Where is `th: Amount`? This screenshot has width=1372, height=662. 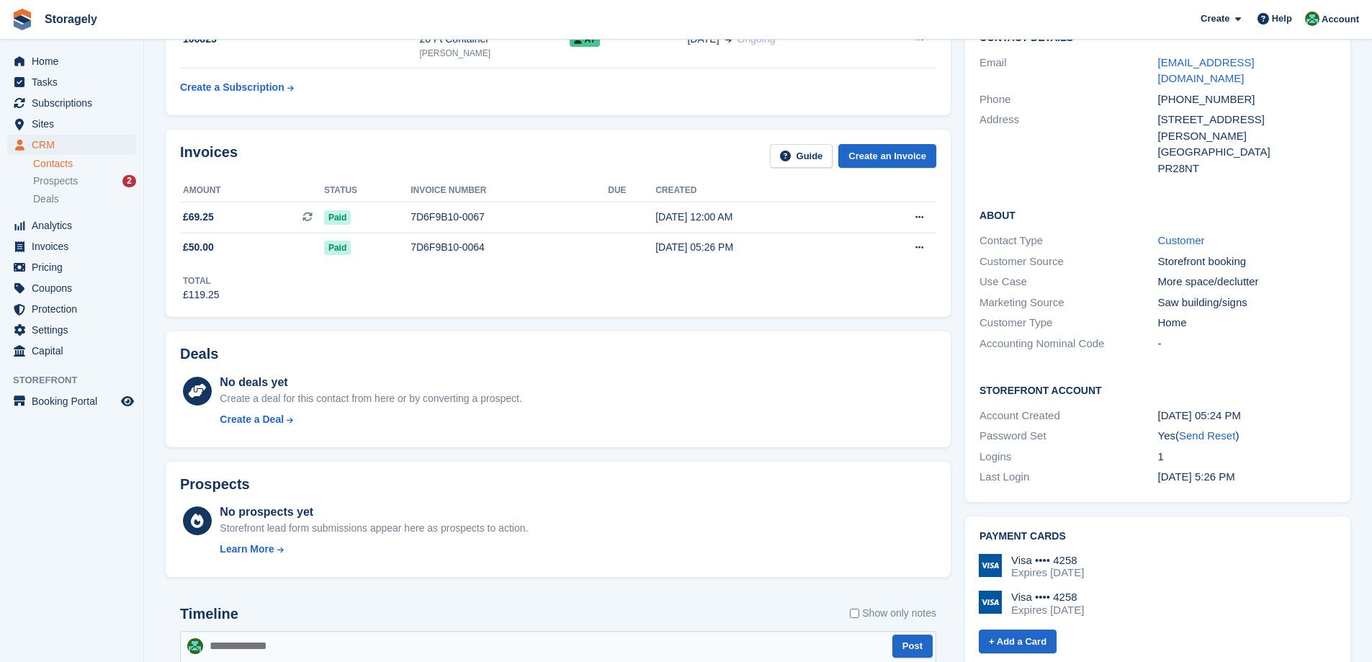 th: Amount is located at coordinates (252, 191).